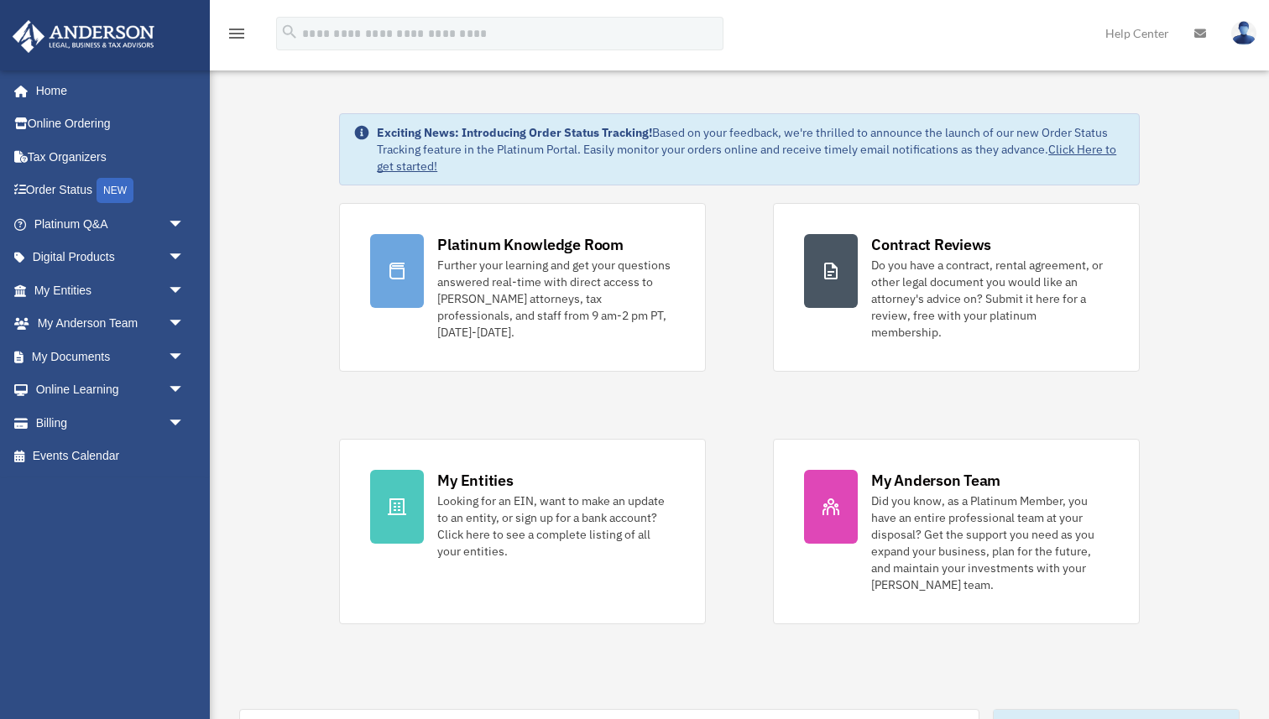 The image size is (1269, 719). What do you see at coordinates (111, 124) in the screenshot?
I see `a: Online Ordering` at bounding box center [111, 124].